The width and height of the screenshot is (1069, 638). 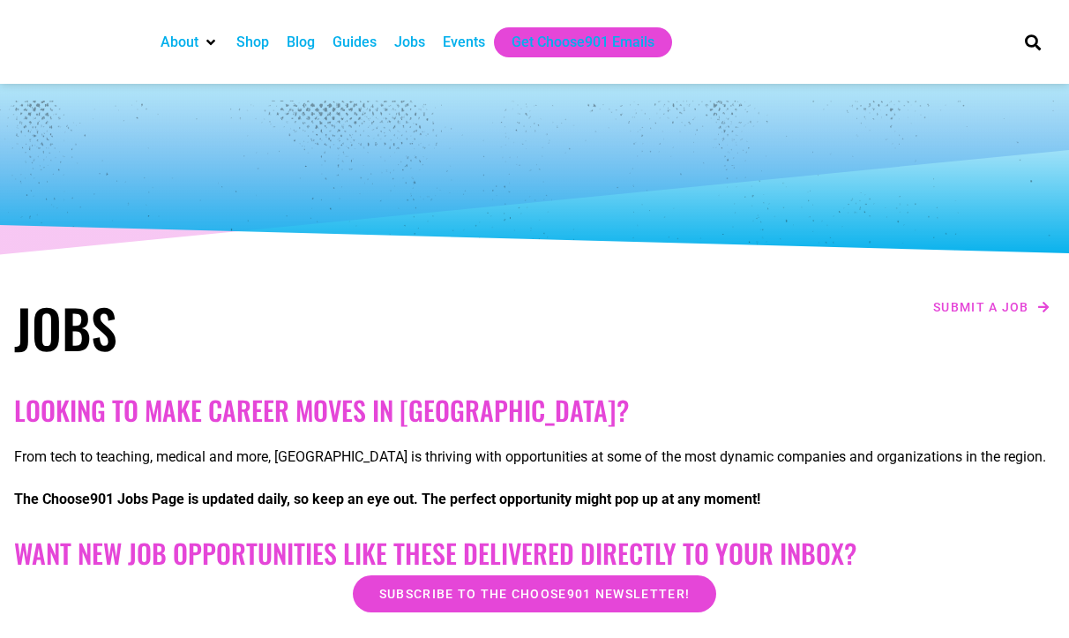 I want to click on div: Jobs, so click(x=409, y=42).